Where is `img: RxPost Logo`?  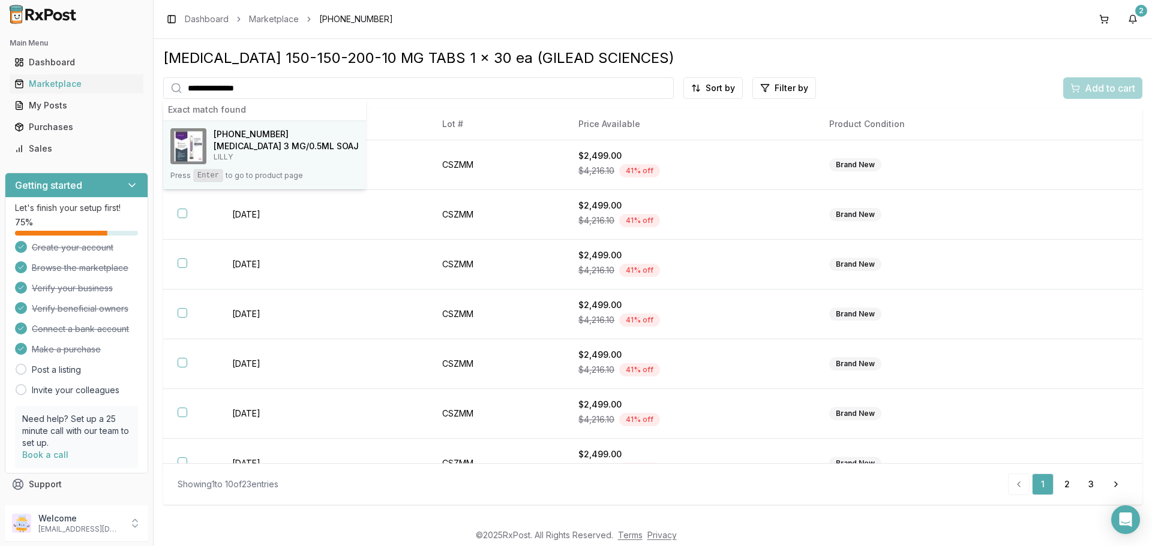 img: RxPost Logo is located at coordinates (43, 14).